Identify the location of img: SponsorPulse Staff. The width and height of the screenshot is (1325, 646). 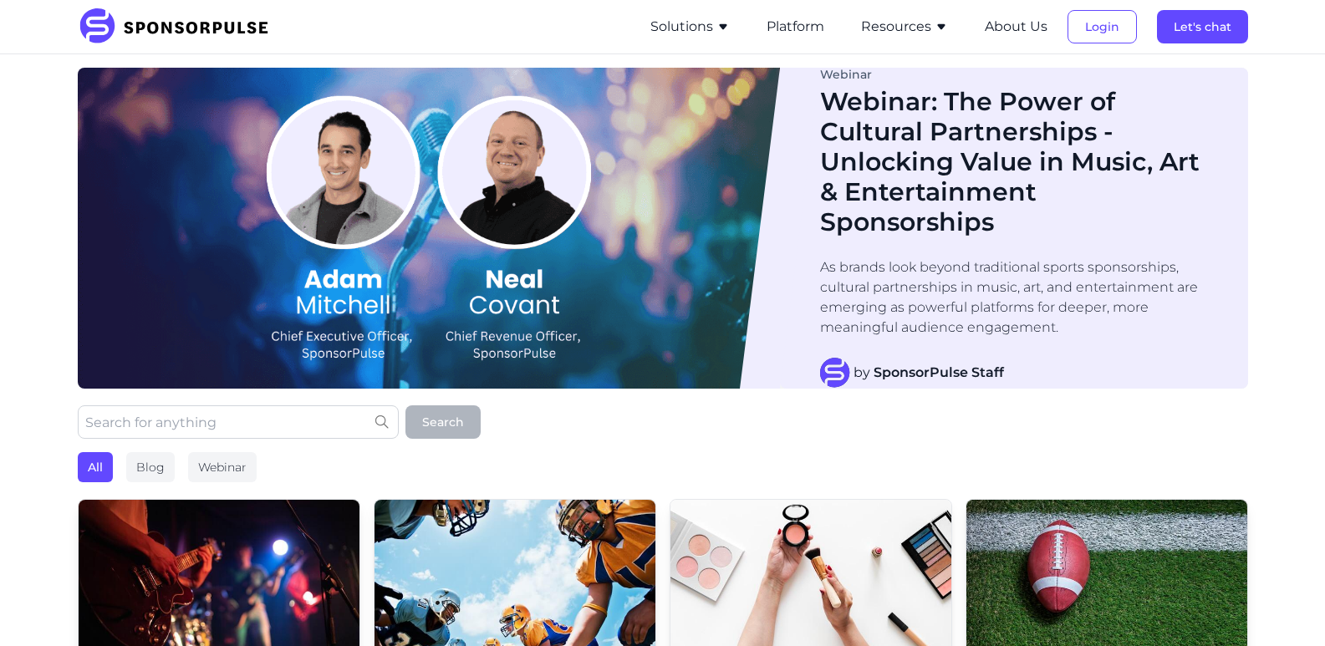
(835, 373).